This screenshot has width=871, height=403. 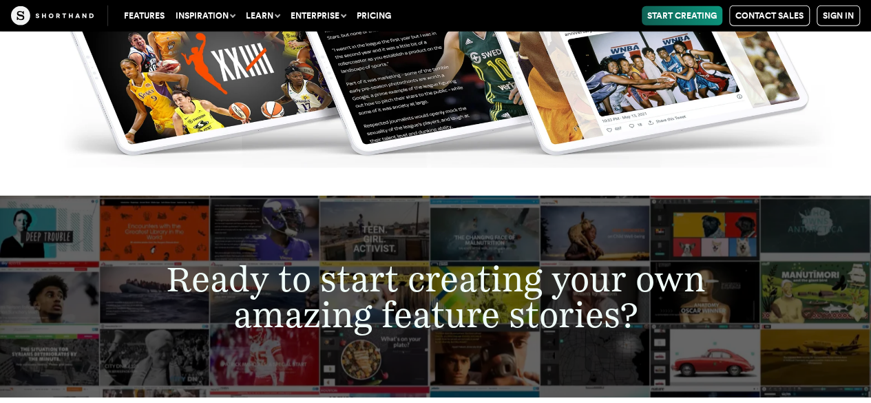 I want to click on a: Pricing, so click(x=374, y=16).